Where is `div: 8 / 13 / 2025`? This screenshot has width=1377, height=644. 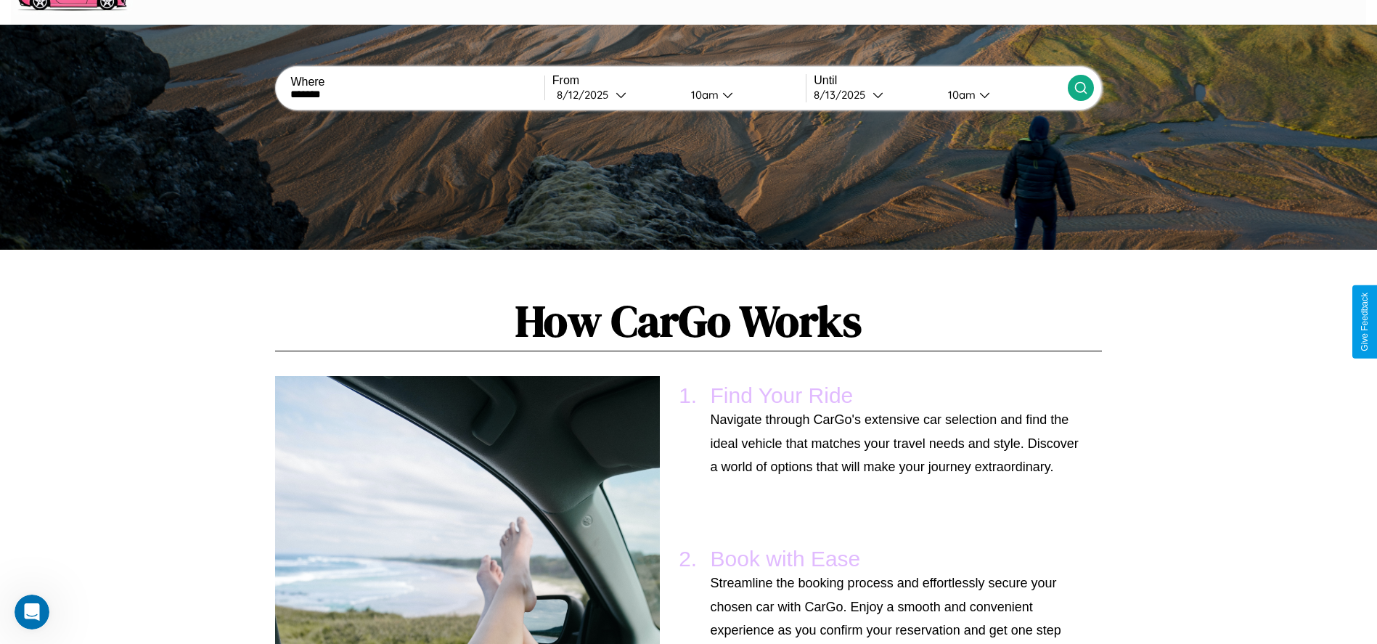
div: 8 / 13 / 2025 is located at coordinates (843, 94).